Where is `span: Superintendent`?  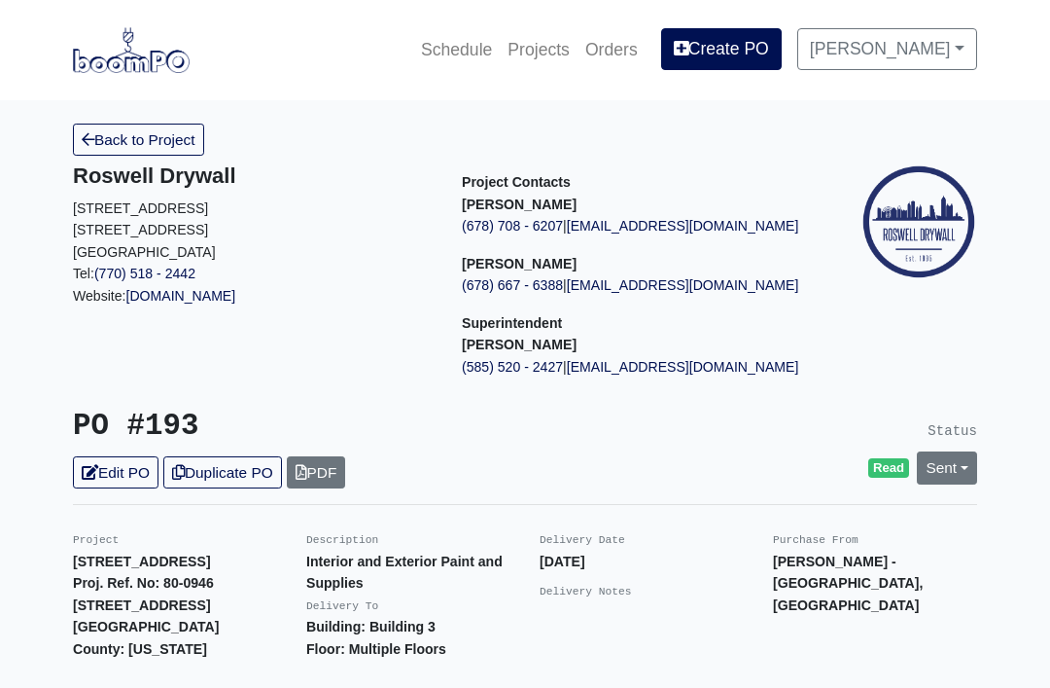 span: Superintendent is located at coordinates (512, 323).